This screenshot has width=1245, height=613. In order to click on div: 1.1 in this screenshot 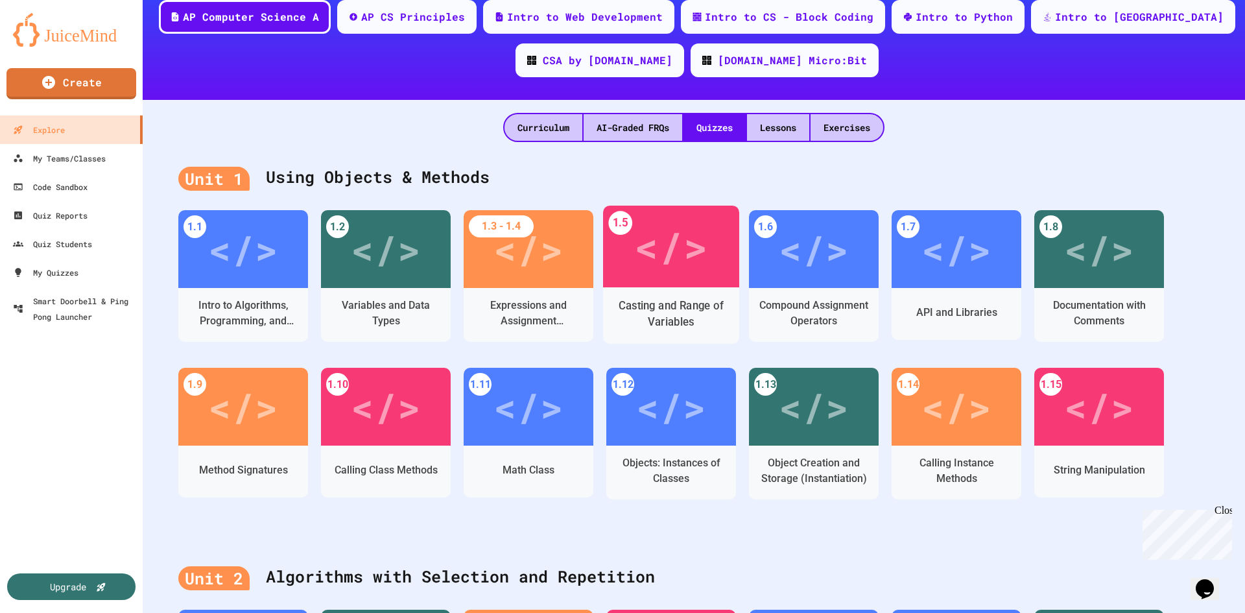, I will do `click(195, 226)`.